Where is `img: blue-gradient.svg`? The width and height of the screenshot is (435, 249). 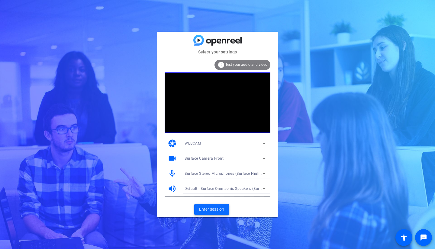 img: blue-gradient.svg is located at coordinates (218, 40).